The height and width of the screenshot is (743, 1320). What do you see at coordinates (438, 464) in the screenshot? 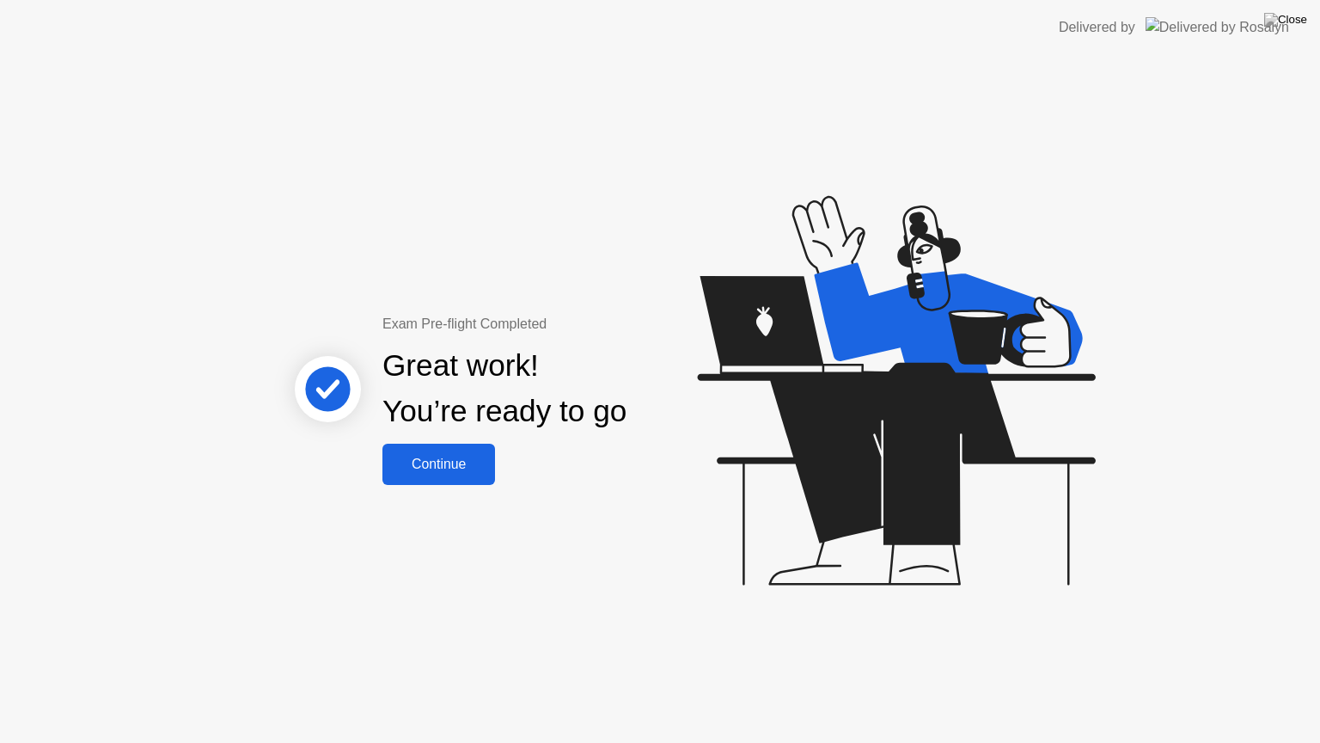
I see `div: Continue` at bounding box center [438, 464].